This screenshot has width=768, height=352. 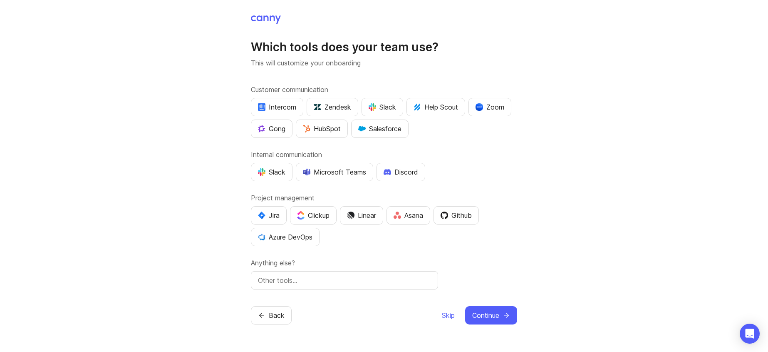 I want to click on img: +iLplPsjzba05dttzK064pds+5E5wZnCVbuGoLvBrYdmEPrXTzGo7zG60bLEREEjvOjaG9Saez5xsOEAbxBwOP6dkea84XY9O..., so click(x=387, y=171).